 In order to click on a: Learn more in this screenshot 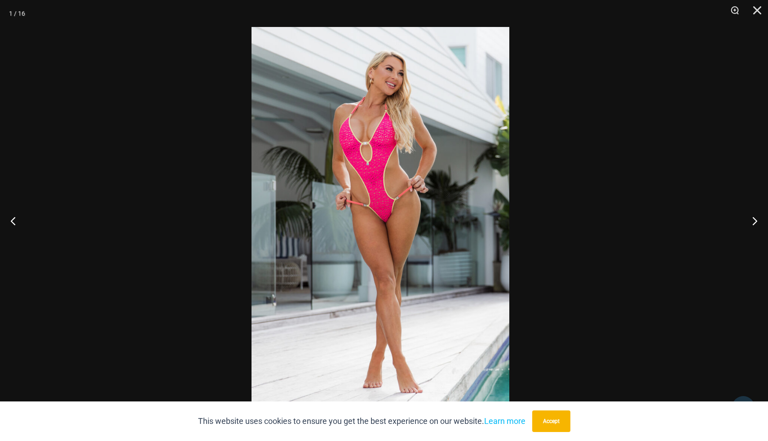, I will do `click(505, 420)`.